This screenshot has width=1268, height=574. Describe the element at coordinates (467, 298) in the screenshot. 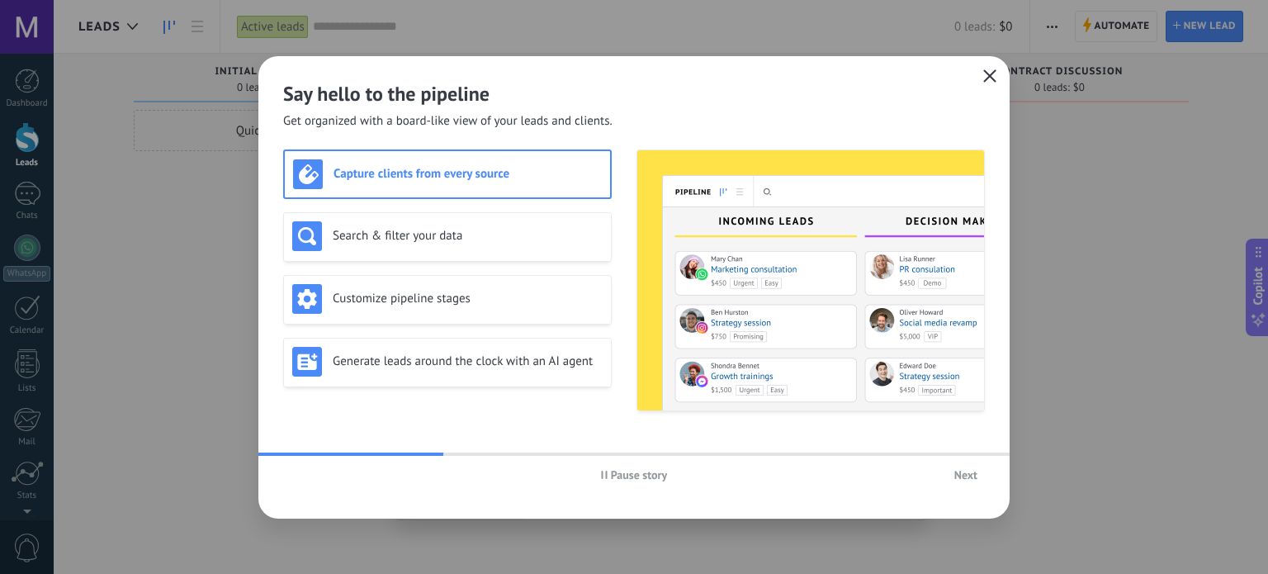

I see `h3: Customize pipeline stages` at that location.